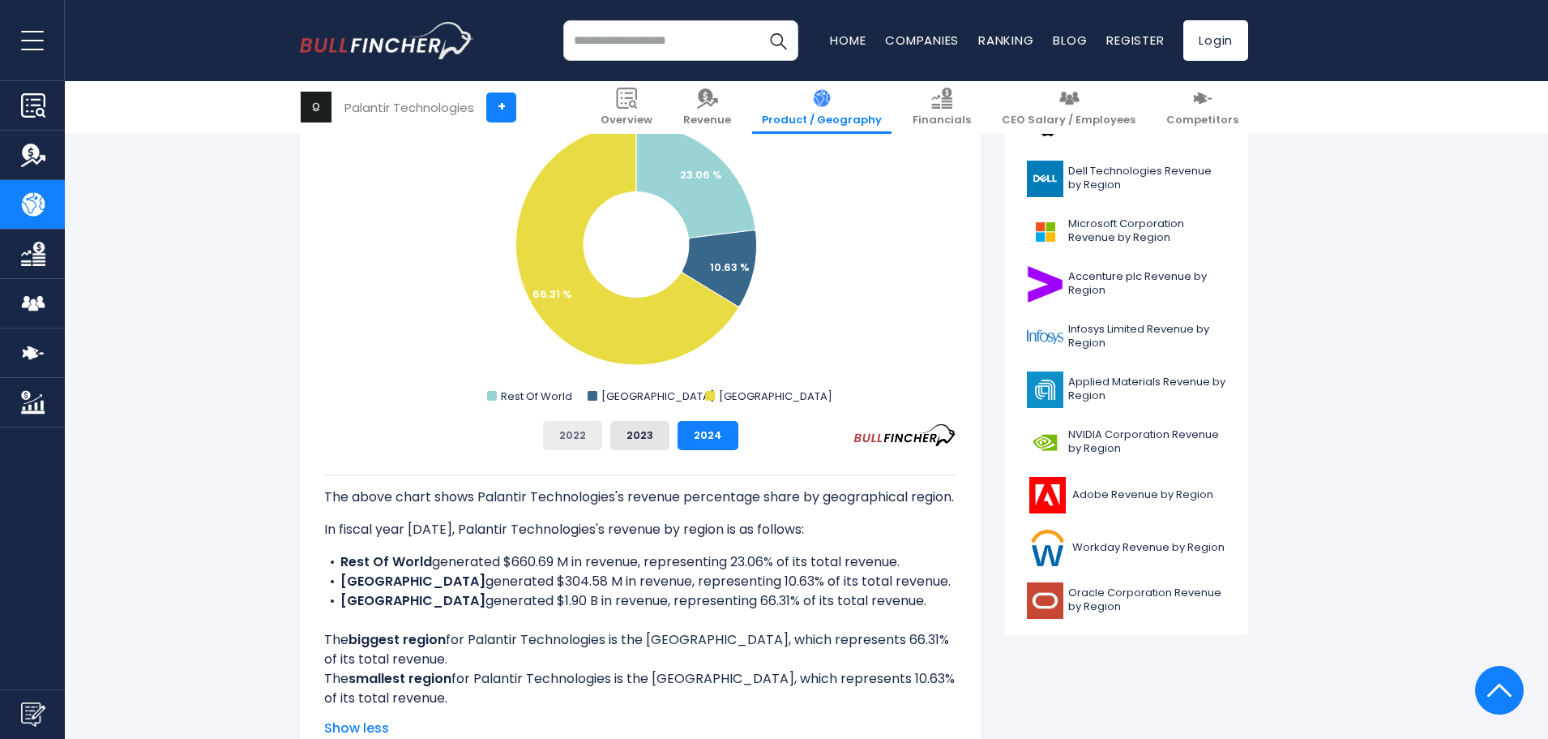  Describe the element at coordinates (1147, 178) in the screenshot. I see `span: Dell Technologies Revenue by Region` at that location.